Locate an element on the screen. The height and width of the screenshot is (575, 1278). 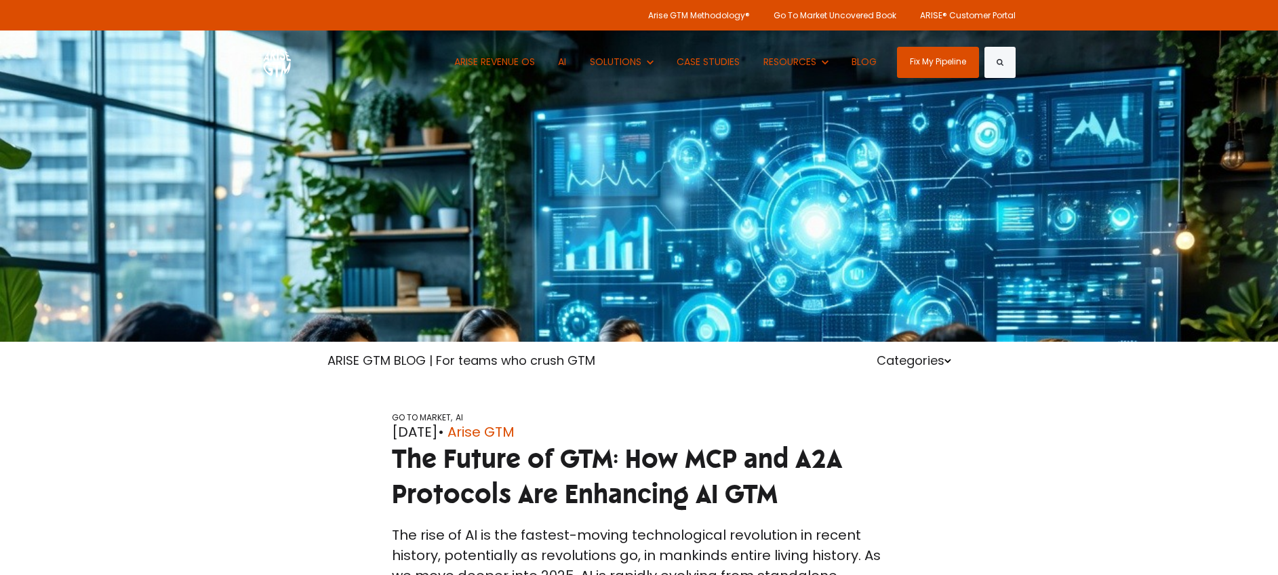
a: ARISE REVENUE OS is located at coordinates (494, 62).